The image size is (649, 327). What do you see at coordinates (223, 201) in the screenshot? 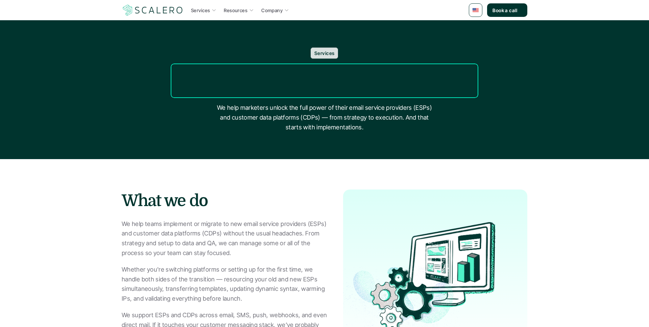
I see `h2: What we do` at bounding box center [223, 201].